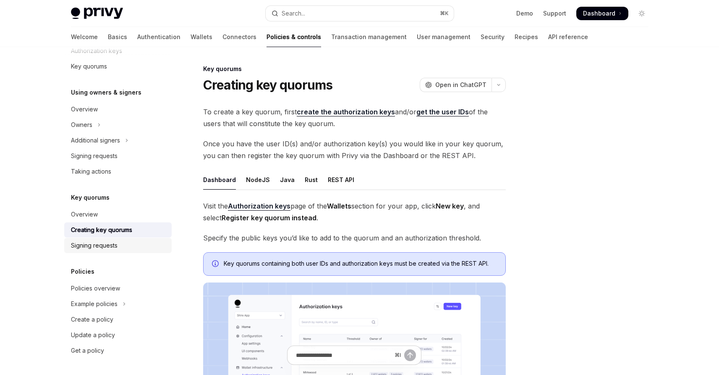  I want to click on a: Welcome, so click(84, 37).